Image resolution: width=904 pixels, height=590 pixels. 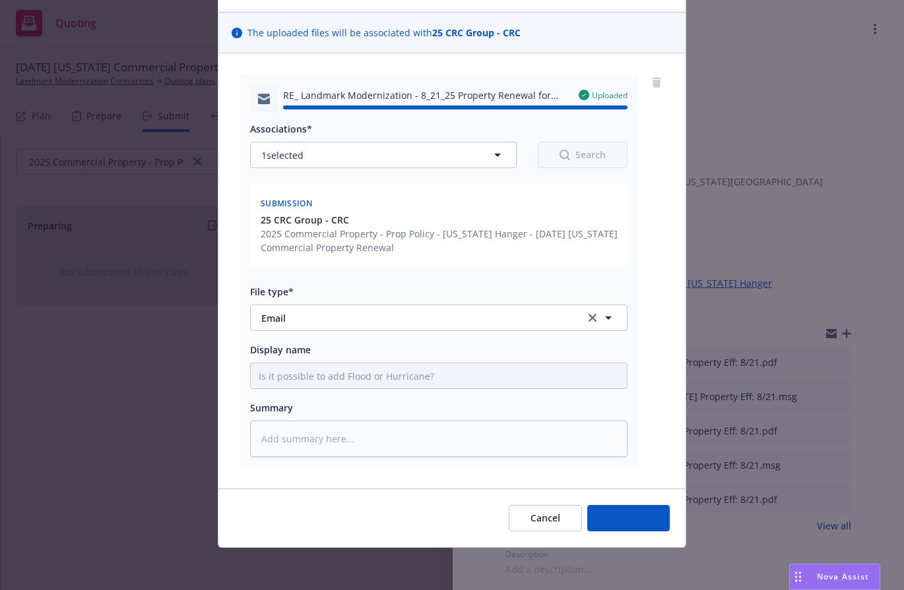 What do you see at coordinates (834, 577) in the screenshot?
I see `button: Nova Assist` at bounding box center [834, 577].